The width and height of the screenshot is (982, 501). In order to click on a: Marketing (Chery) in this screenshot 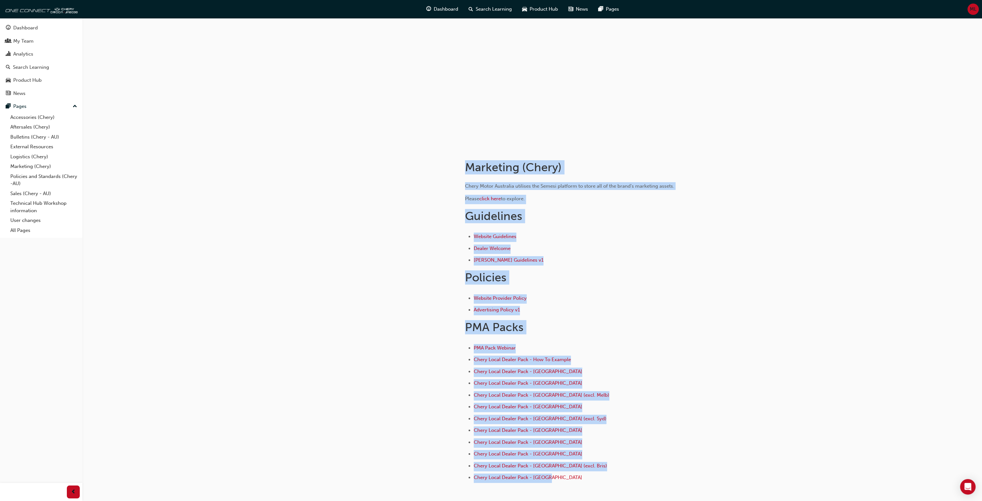, I will do `click(44, 166)`.